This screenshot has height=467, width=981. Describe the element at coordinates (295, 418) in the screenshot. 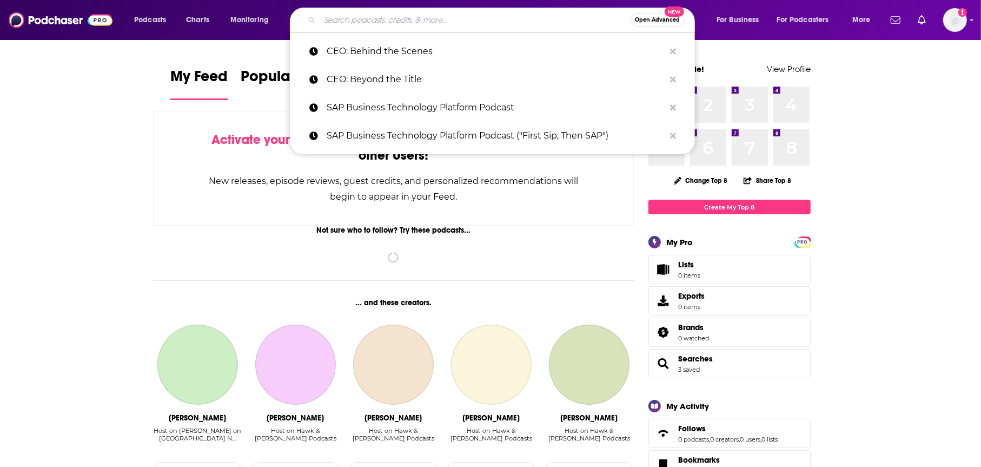

I see `div: Hawk Harrison` at that location.